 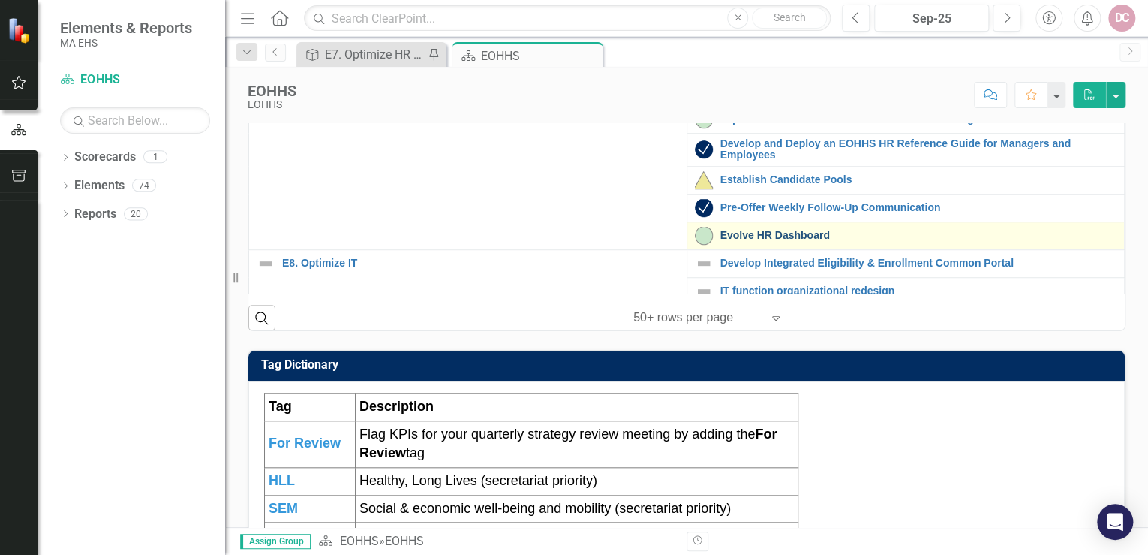 I want to click on div: 20, so click(x=136, y=213).